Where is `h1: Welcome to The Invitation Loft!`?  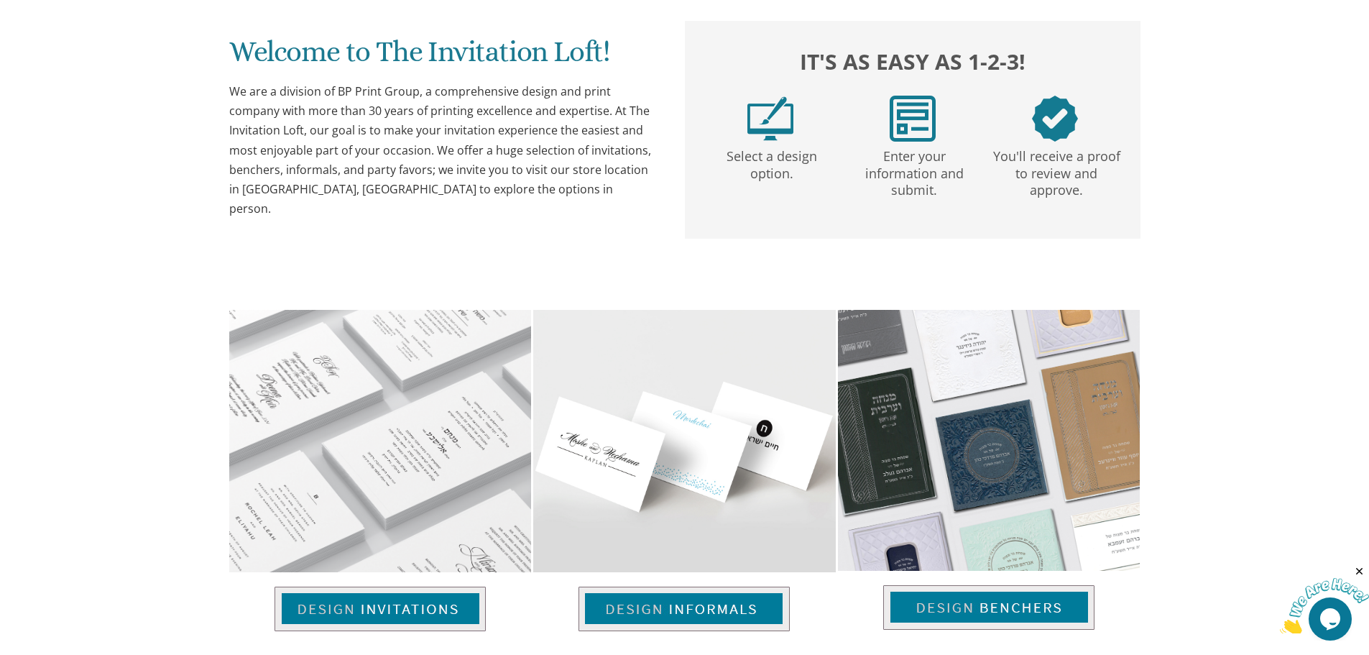
h1: Welcome to The Invitation Loft! is located at coordinates (443, 57).